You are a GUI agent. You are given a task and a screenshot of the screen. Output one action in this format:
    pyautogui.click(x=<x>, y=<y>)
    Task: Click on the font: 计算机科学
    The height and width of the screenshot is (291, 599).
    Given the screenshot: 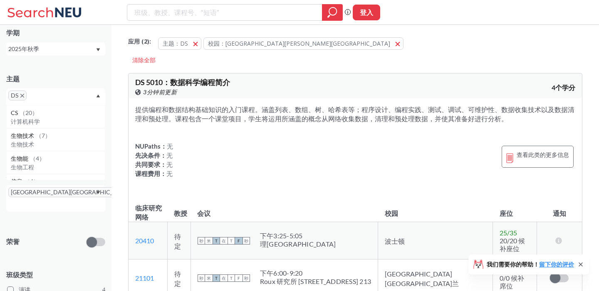 What is the action you would take?
    pyautogui.click(x=25, y=121)
    